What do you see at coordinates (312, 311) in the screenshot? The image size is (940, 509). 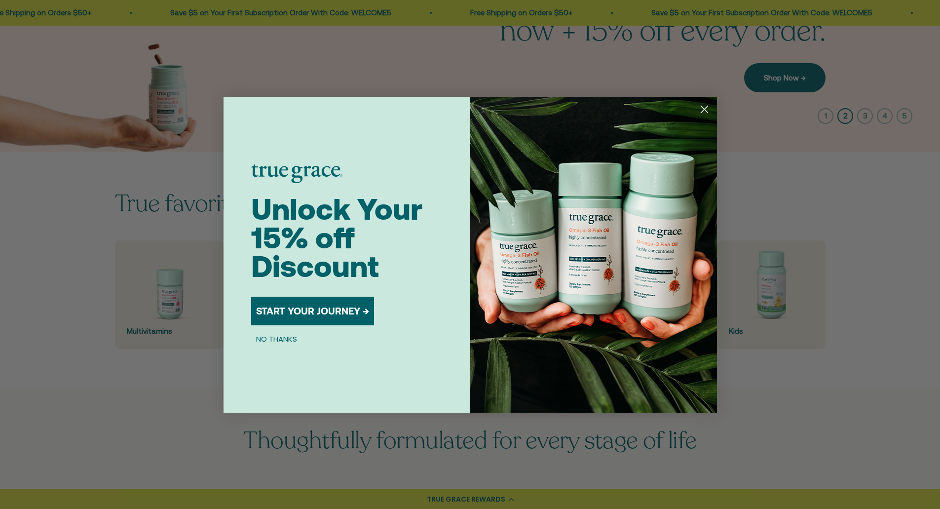 I see `button: START YOUR JOURNEY →` at bounding box center [312, 311].